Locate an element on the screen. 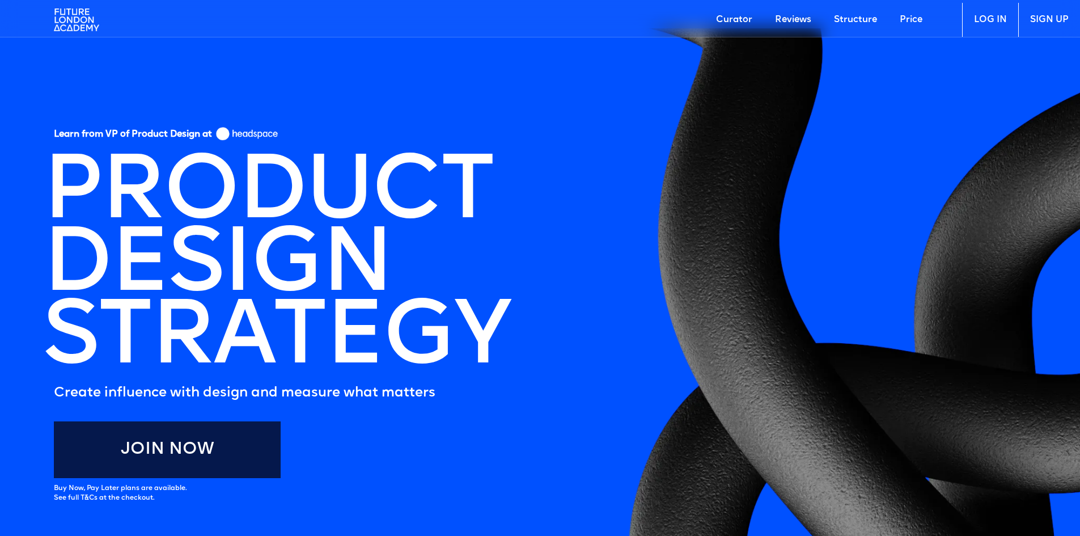 This screenshot has height=536, width=1080. a: SIGN UP is located at coordinates (1049, 20).